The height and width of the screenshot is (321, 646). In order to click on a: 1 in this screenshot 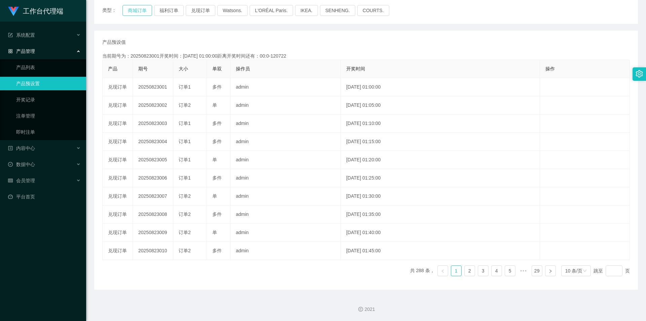, I will do `click(456, 270)`.